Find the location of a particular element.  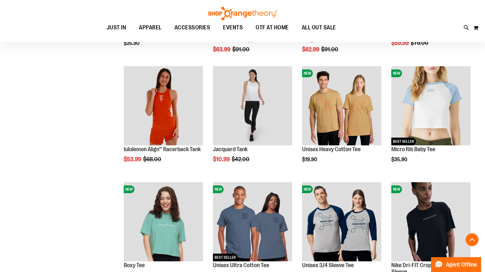

span: OTF AT HOME is located at coordinates (272, 27).